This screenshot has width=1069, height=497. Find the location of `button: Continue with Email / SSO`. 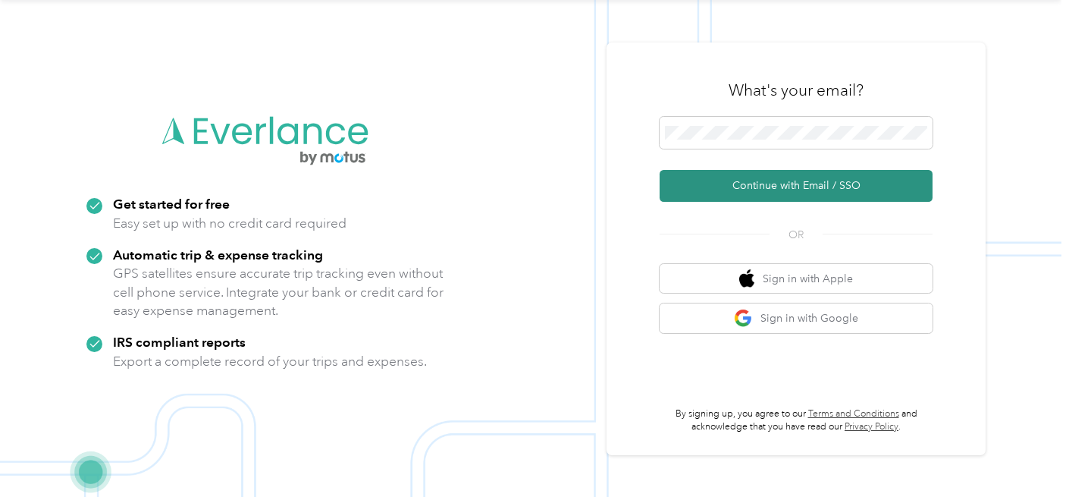

button: Continue with Email / SSO is located at coordinates (796, 186).